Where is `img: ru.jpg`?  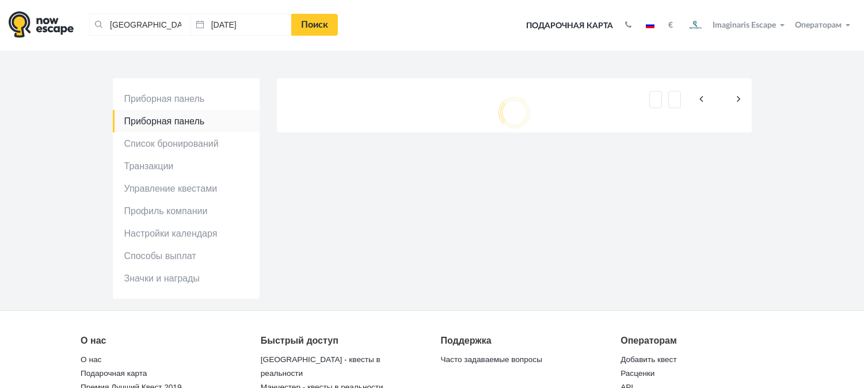
img: ru.jpg is located at coordinates (650, 25).